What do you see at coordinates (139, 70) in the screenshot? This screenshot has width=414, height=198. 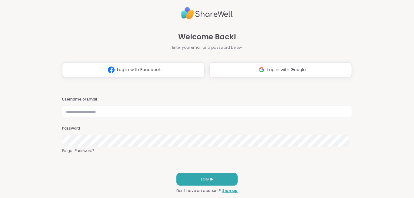 I see `span: Log in with Facebook` at bounding box center [139, 70].